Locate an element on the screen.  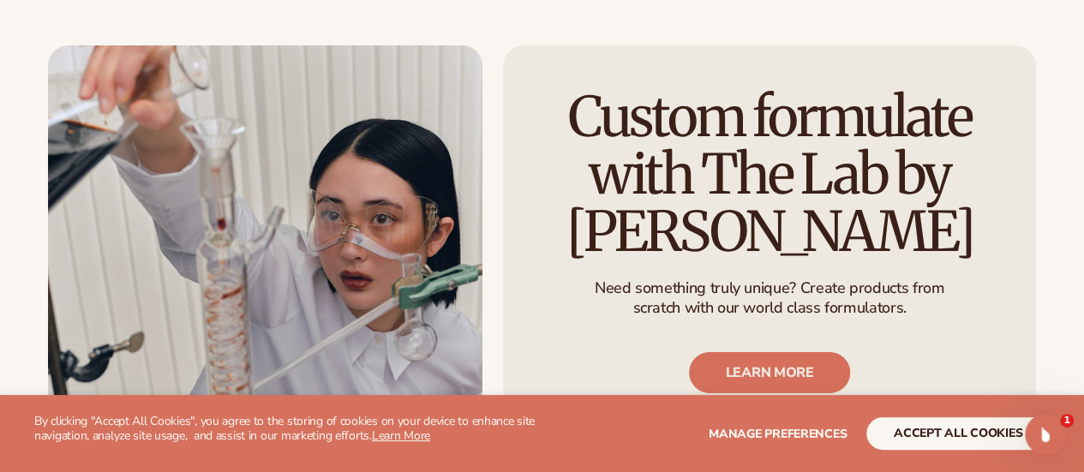
a: Learn More is located at coordinates (401, 435).